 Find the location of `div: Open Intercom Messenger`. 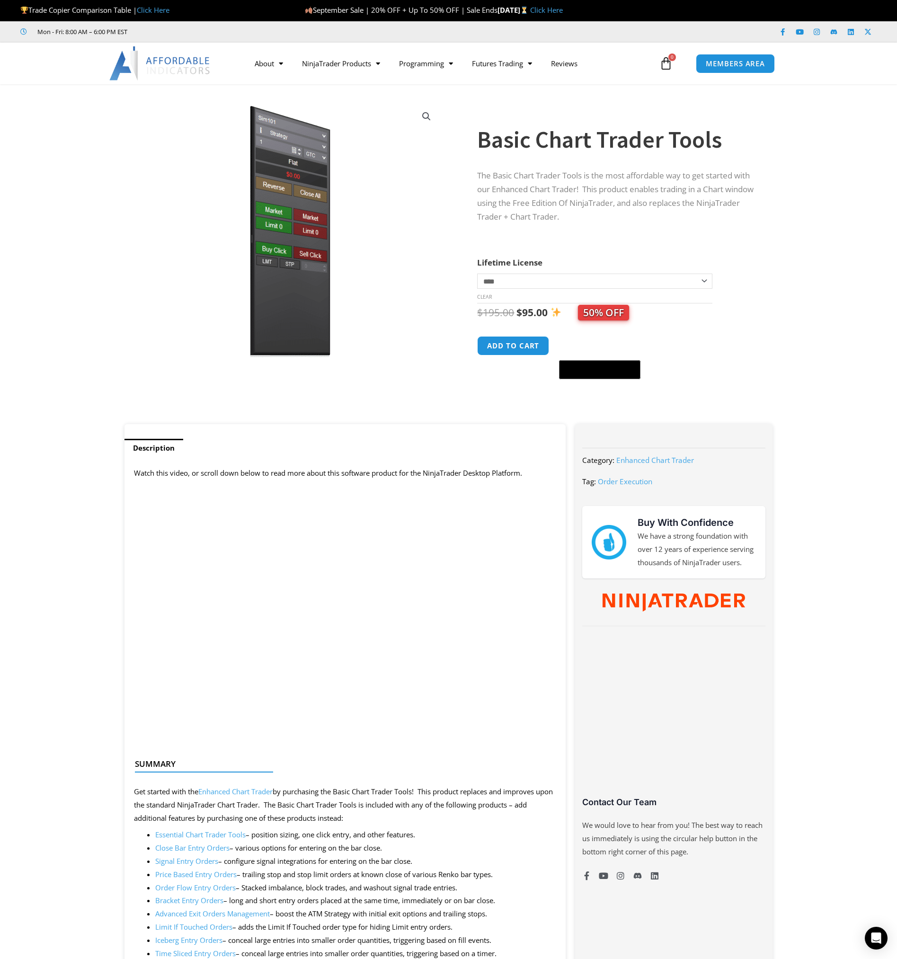

div: Open Intercom Messenger is located at coordinates (876, 938).